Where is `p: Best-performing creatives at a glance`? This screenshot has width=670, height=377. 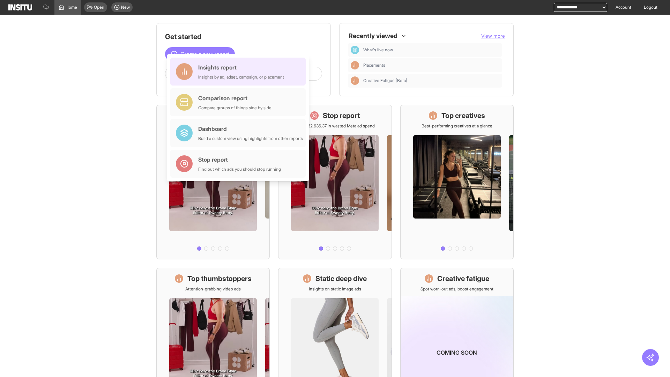
p: Best-performing creatives at a glance is located at coordinates (457, 126).